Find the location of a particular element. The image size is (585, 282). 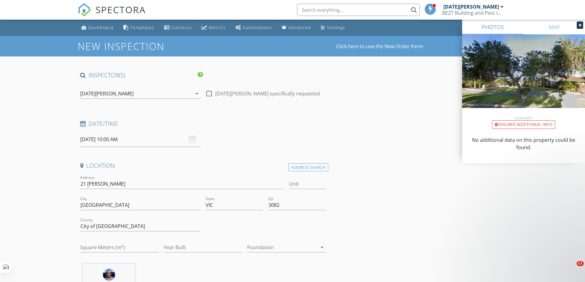

div: Metrics is located at coordinates (217, 27).